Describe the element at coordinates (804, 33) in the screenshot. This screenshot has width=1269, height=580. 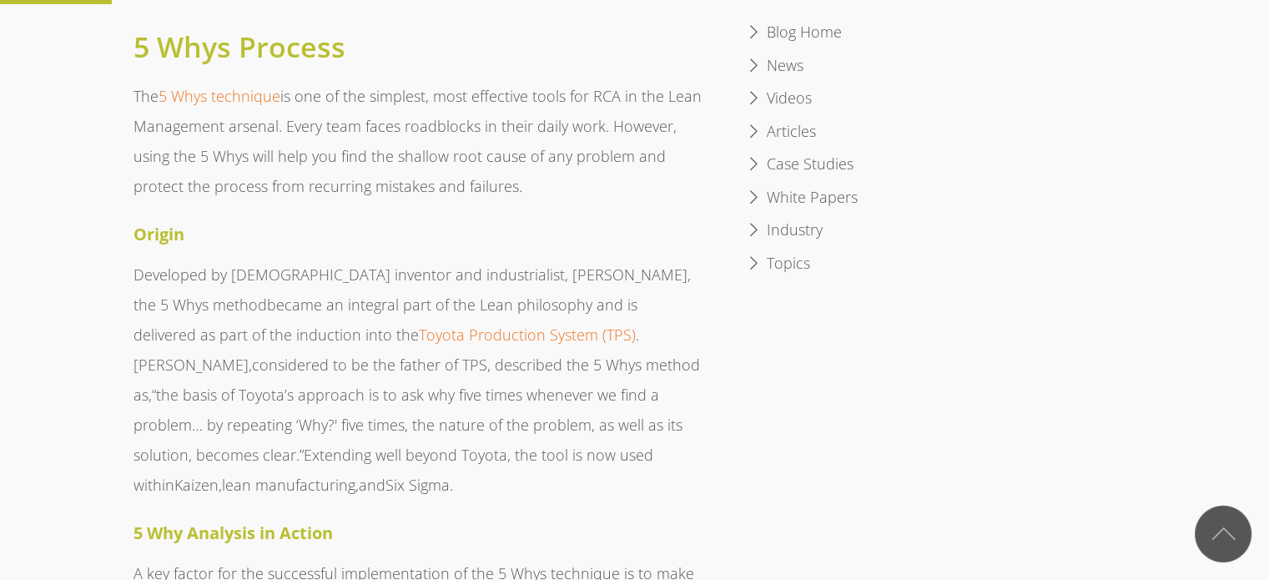
I see `a: Blog Home` at that location.